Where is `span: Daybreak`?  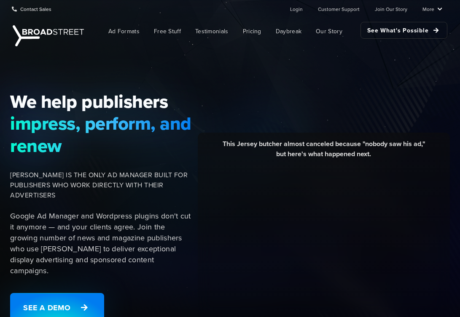
span: Daybreak is located at coordinates (288, 31).